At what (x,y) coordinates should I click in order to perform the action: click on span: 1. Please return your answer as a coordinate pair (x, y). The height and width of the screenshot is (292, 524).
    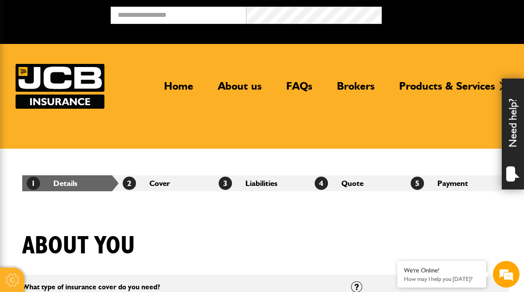
    Looking at the image, I should click on (33, 184).